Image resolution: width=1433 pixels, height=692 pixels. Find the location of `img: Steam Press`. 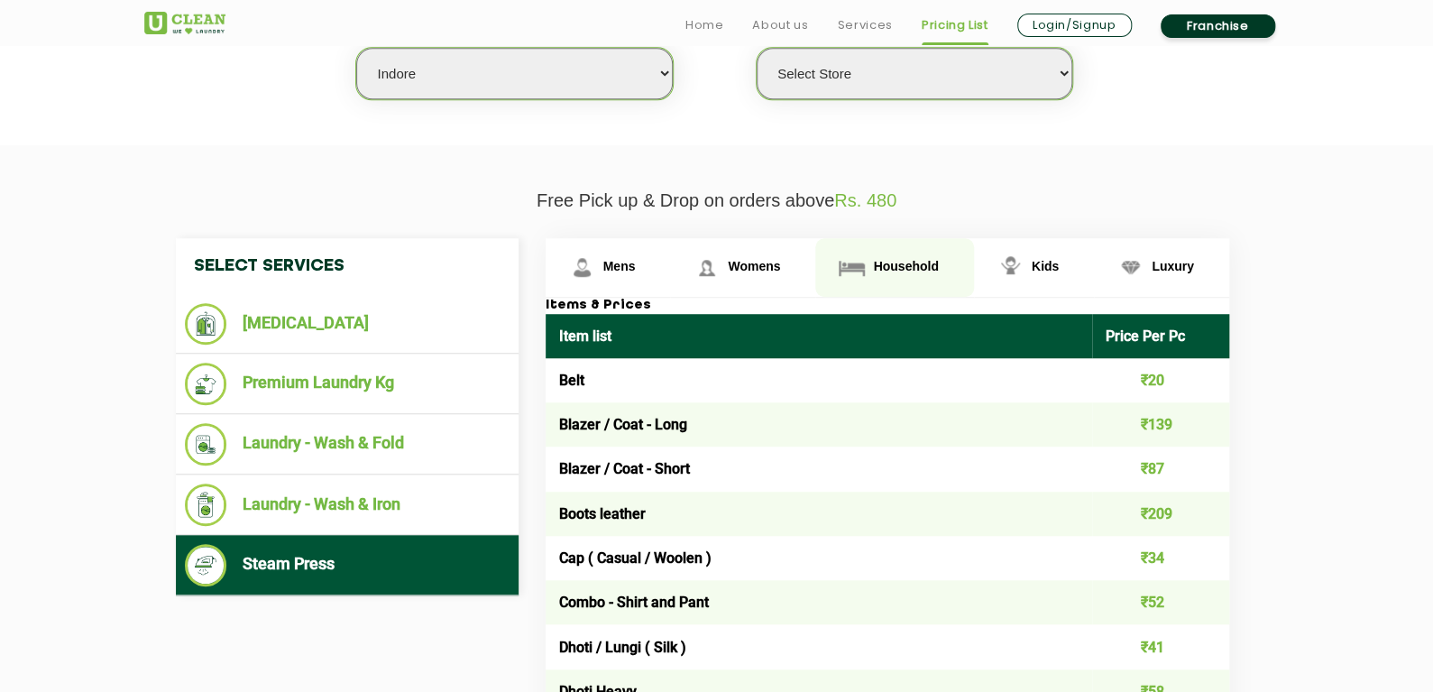

img: Steam Press is located at coordinates (206, 565).